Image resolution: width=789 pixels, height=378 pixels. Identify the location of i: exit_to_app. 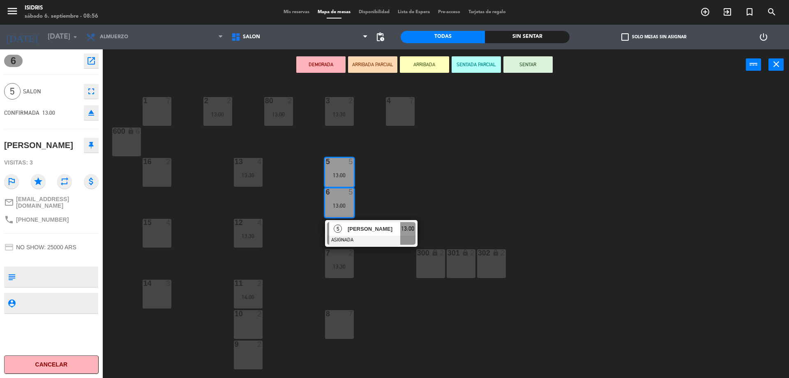
(728, 12).